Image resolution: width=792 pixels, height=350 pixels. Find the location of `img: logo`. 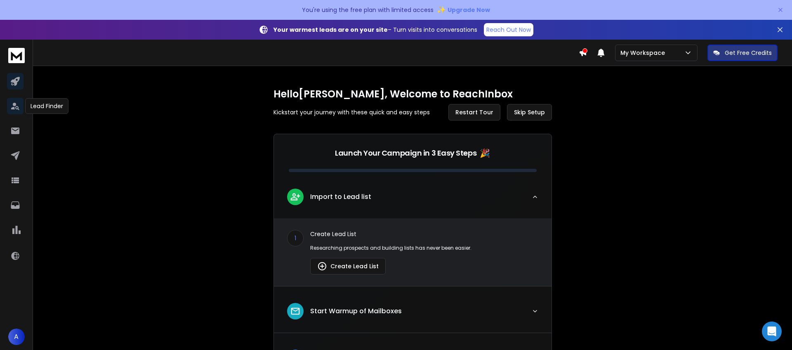

img: logo is located at coordinates (16, 55).